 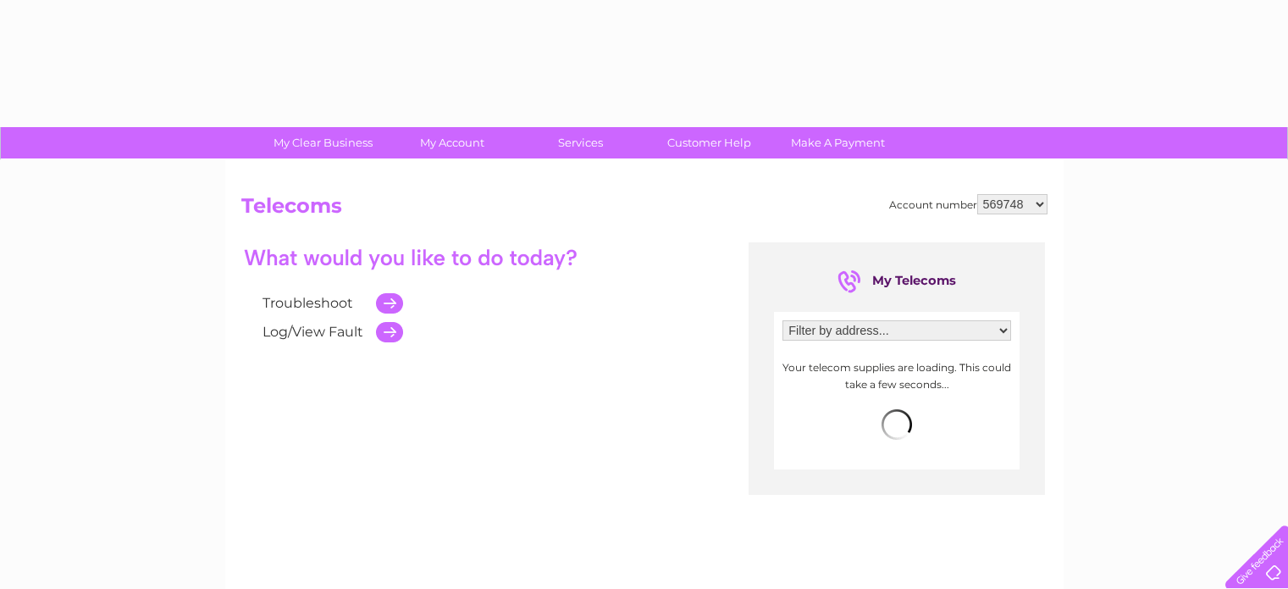 What do you see at coordinates (313, 331) in the screenshot?
I see `a: Log/View Fault` at bounding box center [313, 331].